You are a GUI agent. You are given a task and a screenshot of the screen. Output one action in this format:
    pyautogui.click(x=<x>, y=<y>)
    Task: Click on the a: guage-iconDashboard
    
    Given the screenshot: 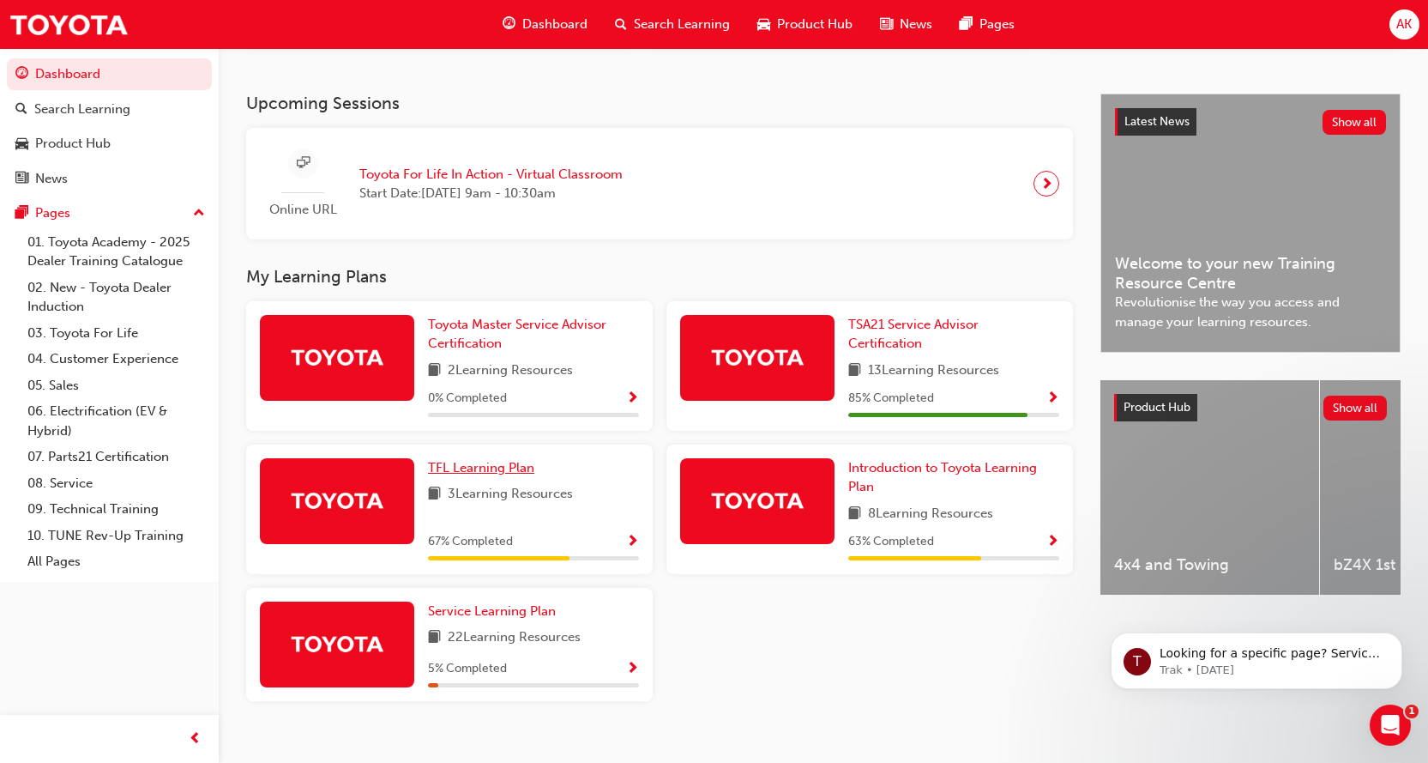 What is the action you would take?
    pyautogui.click(x=545, y=24)
    